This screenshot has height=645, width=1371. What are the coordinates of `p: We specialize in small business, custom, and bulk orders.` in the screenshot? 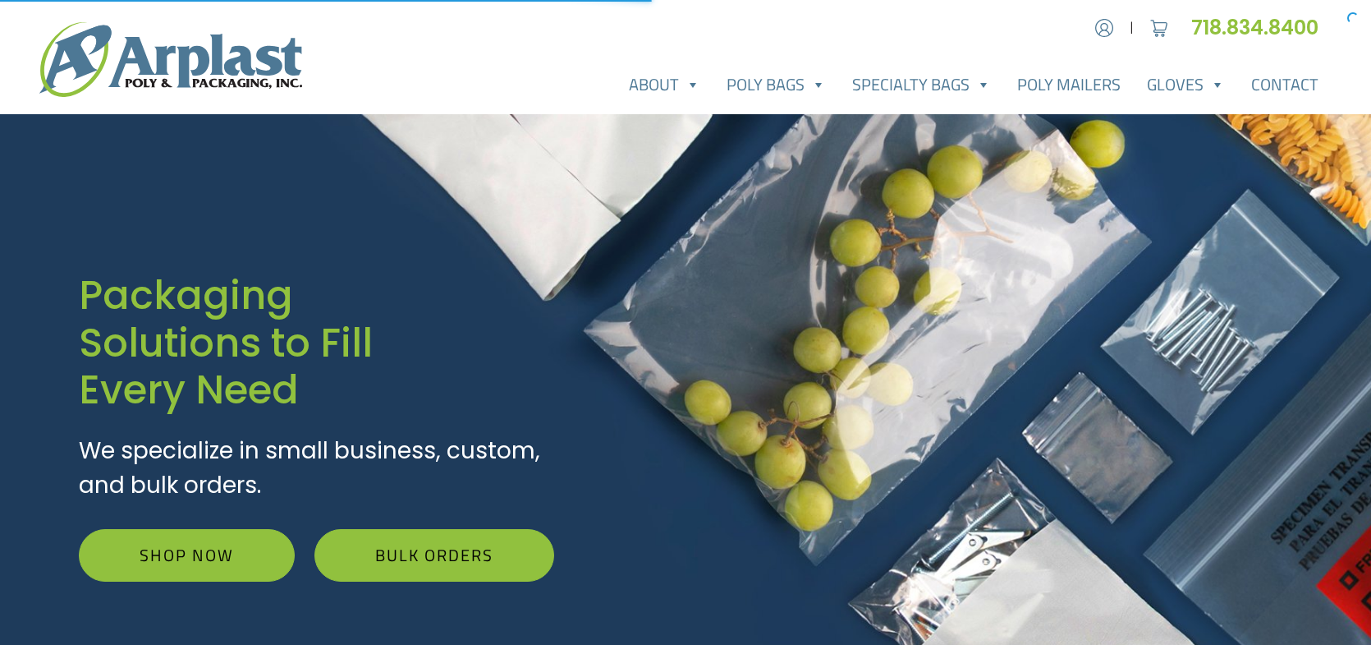 It's located at (316, 468).